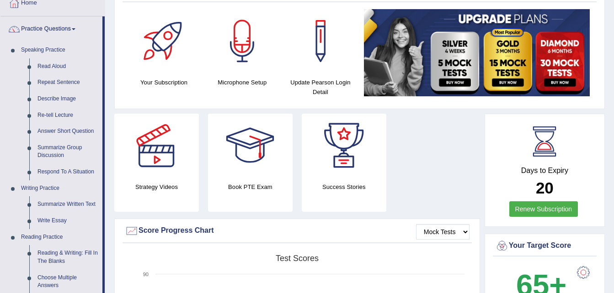 The height and width of the screenshot is (293, 614). What do you see at coordinates (544, 188) in the screenshot?
I see `b: 20` at bounding box center [544, 188].